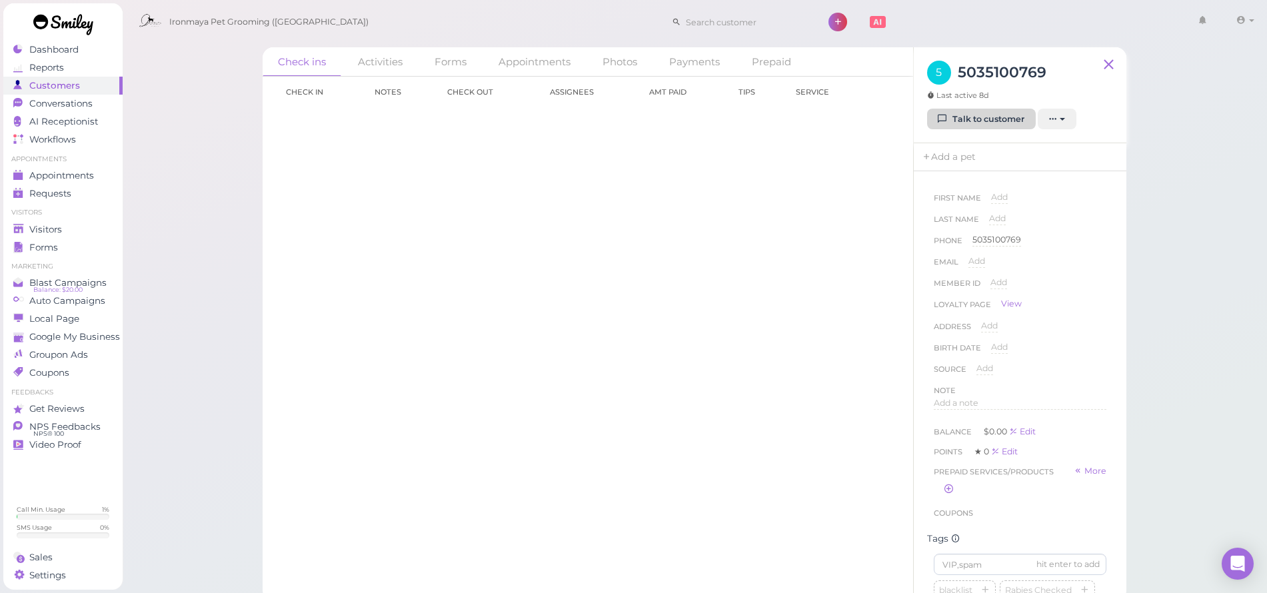  What do you see at coordinates (401, 92) in the screenshot?
I see `th: Notes` at bounding box center [401, 92].